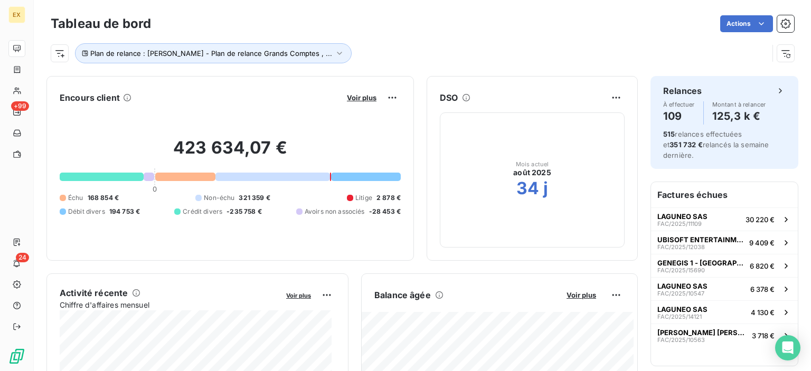  What do you see at coordinates (679, 104) in the screenshot?
I see `span: À effectuer` at bounding box center [679, 104].